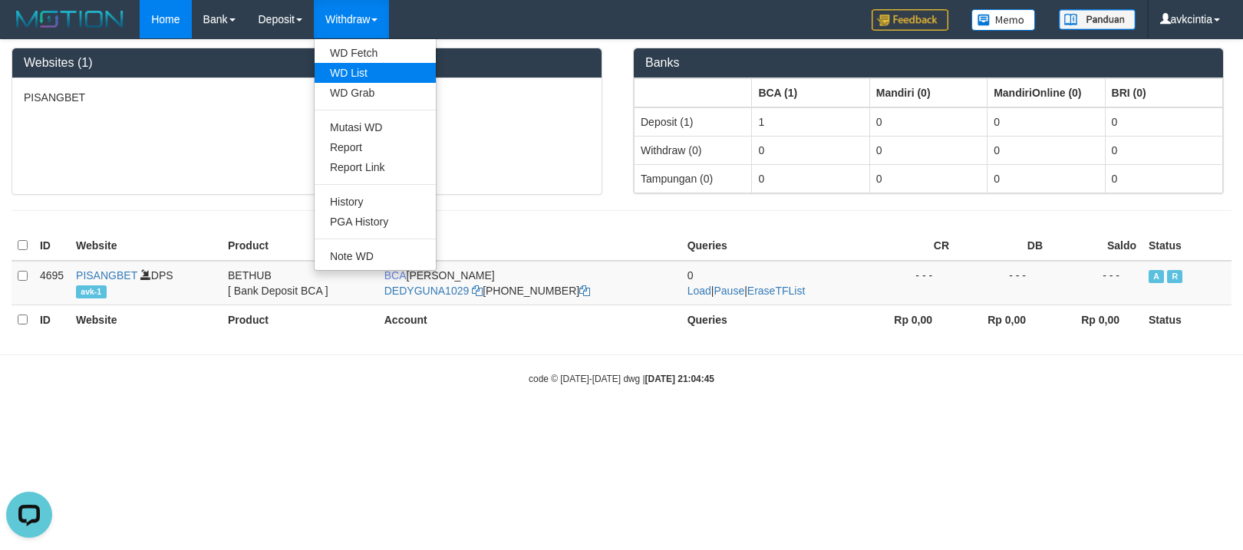  Describe the element at coordinates (375, 147) in the screenshot. I see `a: Report` at that location.